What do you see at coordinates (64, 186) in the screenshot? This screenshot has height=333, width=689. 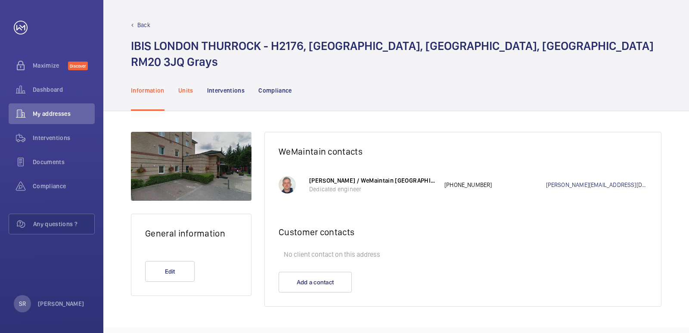 I see `span: Compliance` at bounding box center [64, 186].